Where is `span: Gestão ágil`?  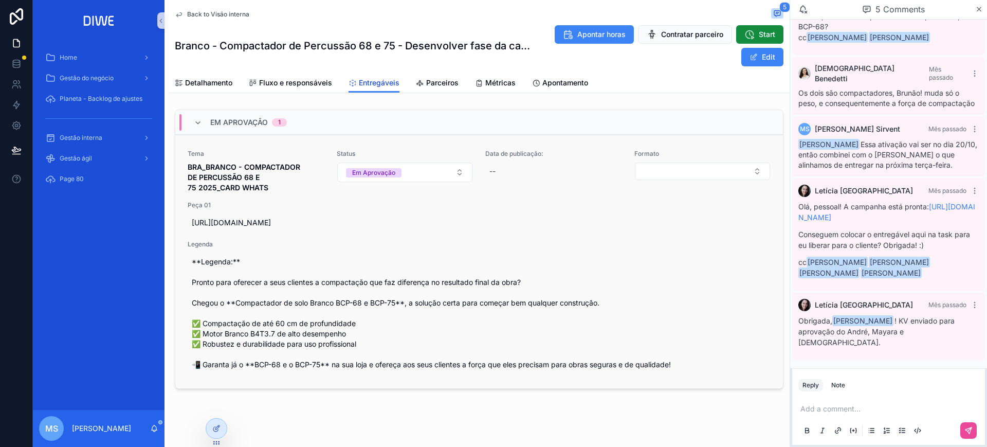
span: Gestão ágil is located at coordinates (76, 158).